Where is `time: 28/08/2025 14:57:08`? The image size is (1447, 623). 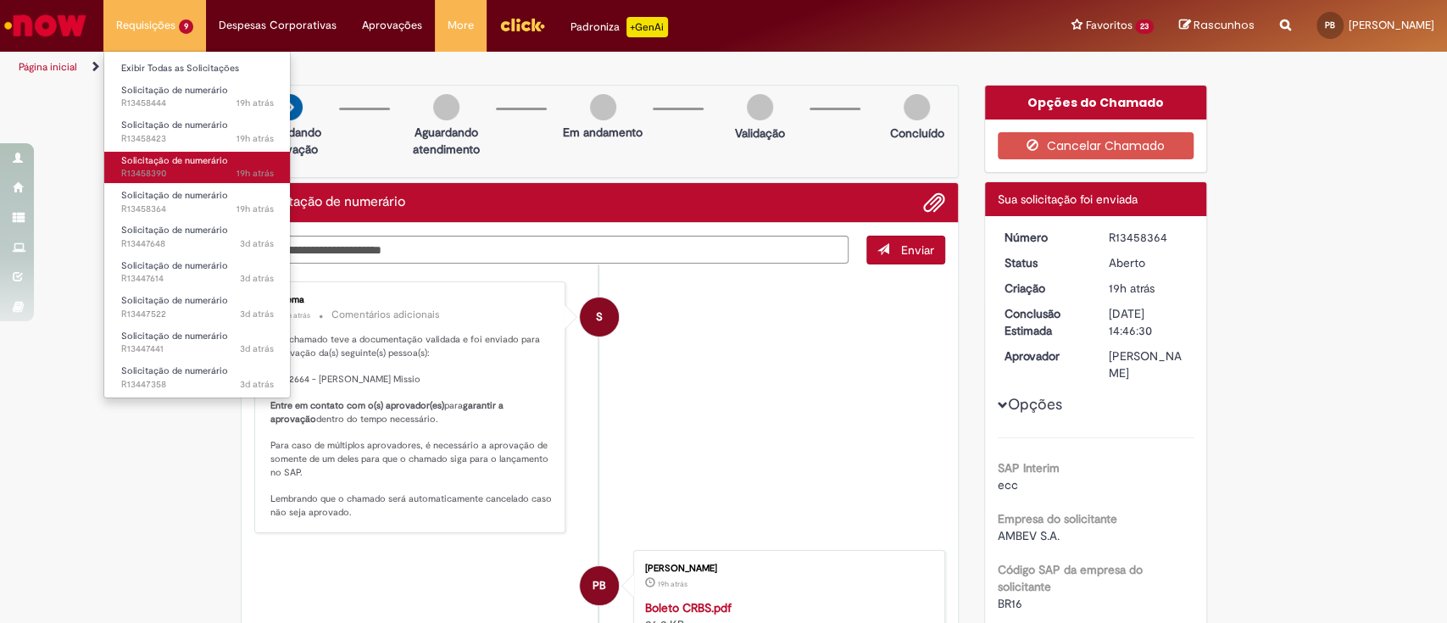
time: 28/08/2025 14:57:08 is located at coordinates (255, 103).